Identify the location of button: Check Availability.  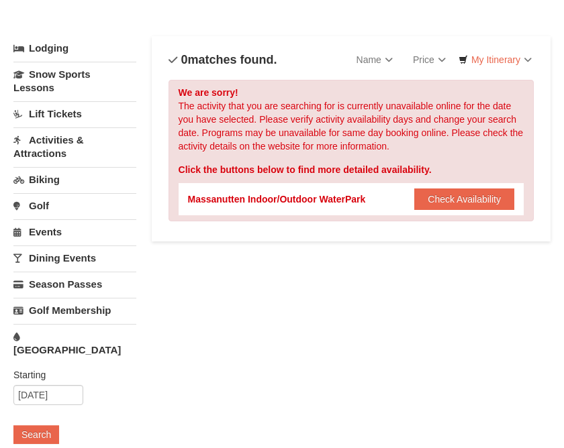
(464, 199).